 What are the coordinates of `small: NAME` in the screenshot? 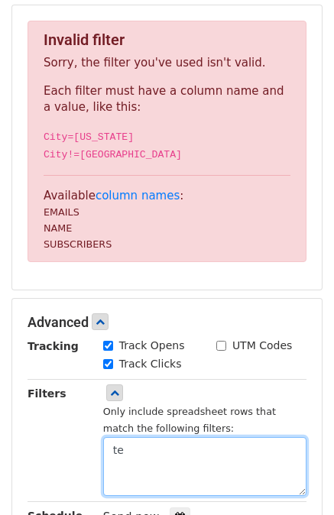 It's located at (57, 228).